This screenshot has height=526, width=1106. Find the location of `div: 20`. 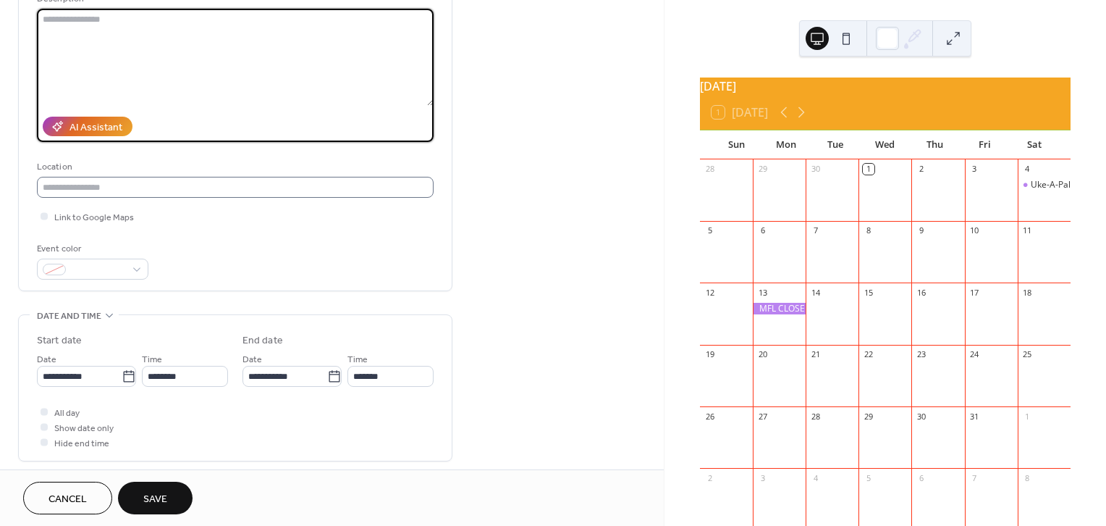

div: 20 is located at coordinates (762, 354).